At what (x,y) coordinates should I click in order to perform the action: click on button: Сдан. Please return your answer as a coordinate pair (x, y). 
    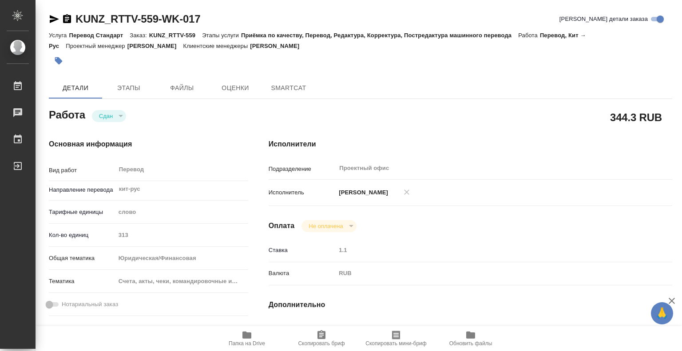
    Looking at the image, I should click on (106, 116).